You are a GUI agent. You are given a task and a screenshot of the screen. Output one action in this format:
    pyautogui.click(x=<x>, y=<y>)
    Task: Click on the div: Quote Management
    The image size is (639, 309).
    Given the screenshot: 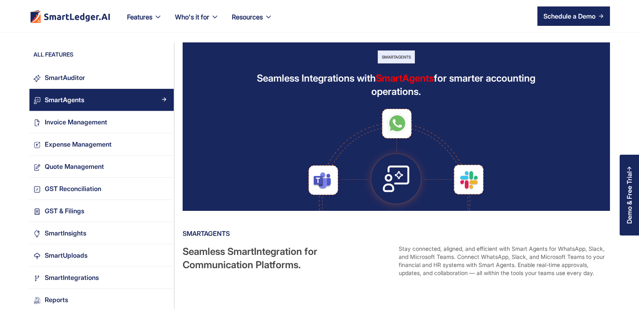 What is the action you would take?
    pyautogui.click(x=74, y=166)
    